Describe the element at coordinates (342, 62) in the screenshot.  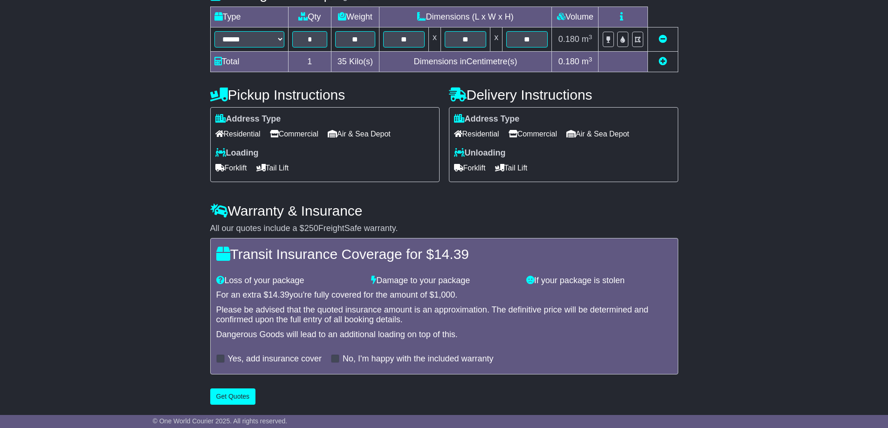
I see `span: 35` at that location.